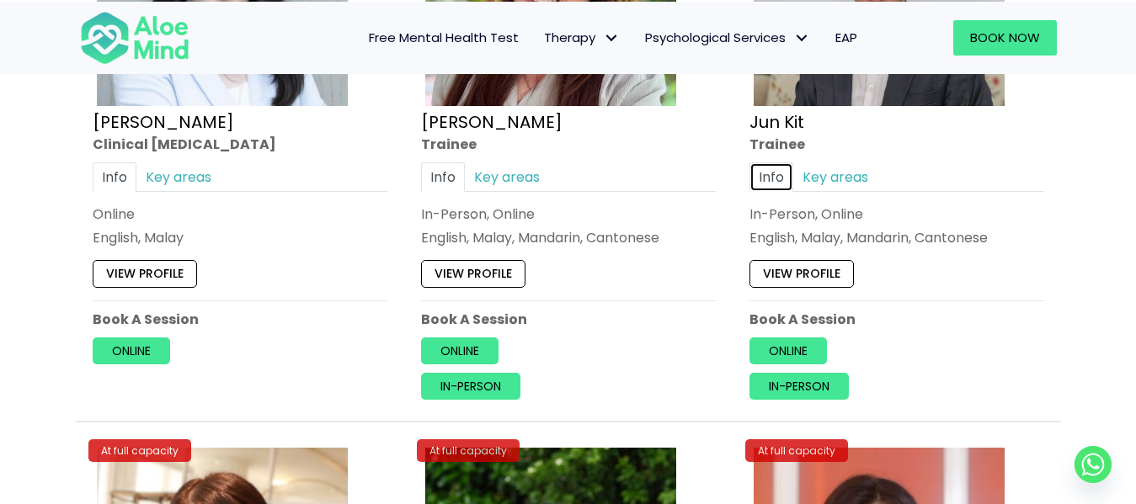 This screenshot has width=1136, height=504. Describe the element at coordinates (1093, 465) in the screenshot. I see `a: Whatsapp` at that location.